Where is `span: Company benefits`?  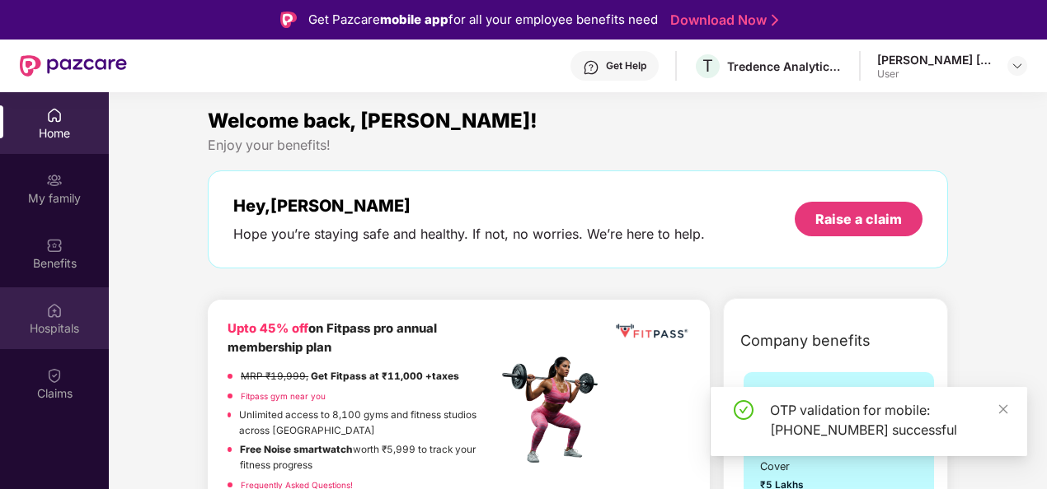 span: Company benefits is located at coordinates (805, 341).